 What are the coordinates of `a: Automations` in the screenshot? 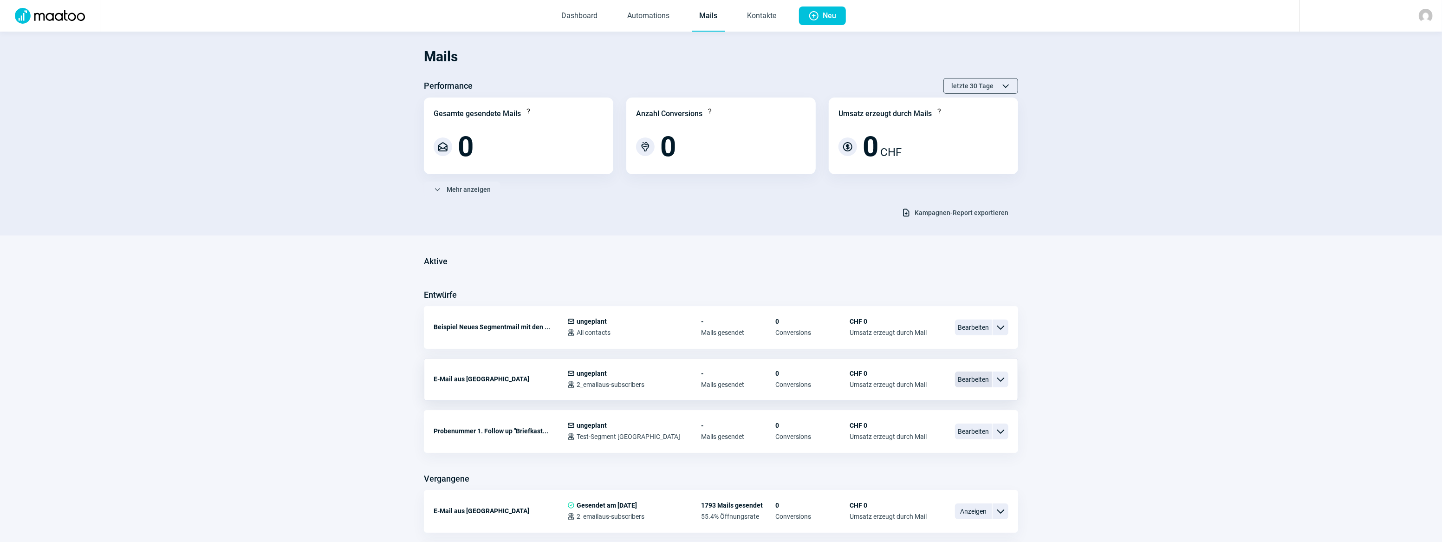 It's located at (648, 16).